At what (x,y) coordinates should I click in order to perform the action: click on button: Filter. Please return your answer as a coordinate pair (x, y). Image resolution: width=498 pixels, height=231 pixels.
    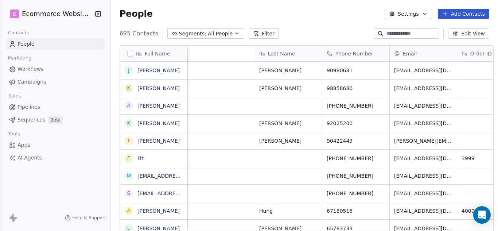
    Looking at the image, I should click on (264, 34).